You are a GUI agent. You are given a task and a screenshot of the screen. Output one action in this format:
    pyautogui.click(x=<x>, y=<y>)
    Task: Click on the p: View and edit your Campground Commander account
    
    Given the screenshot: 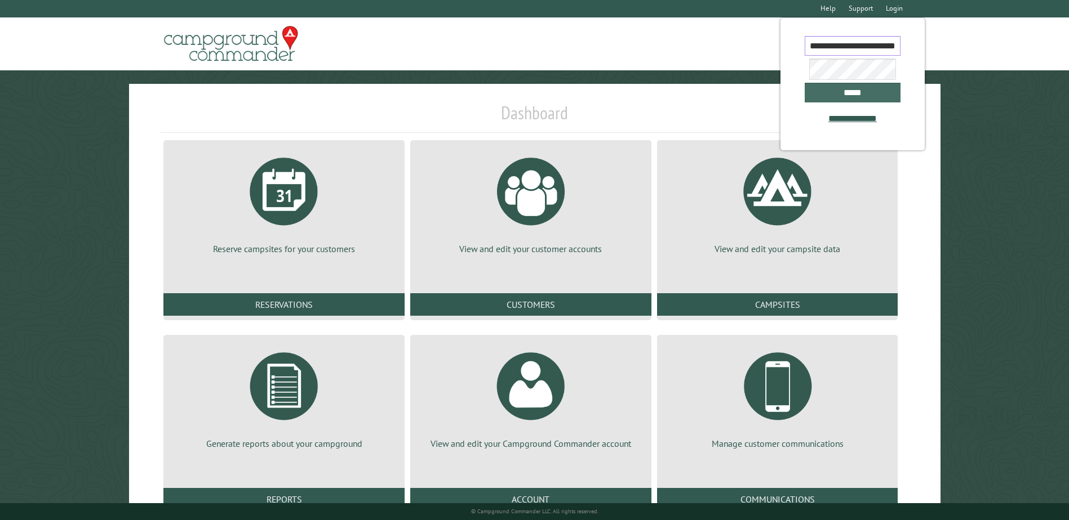 What is the action you would take?
    pyautogui.click(x=531, y=444)
    